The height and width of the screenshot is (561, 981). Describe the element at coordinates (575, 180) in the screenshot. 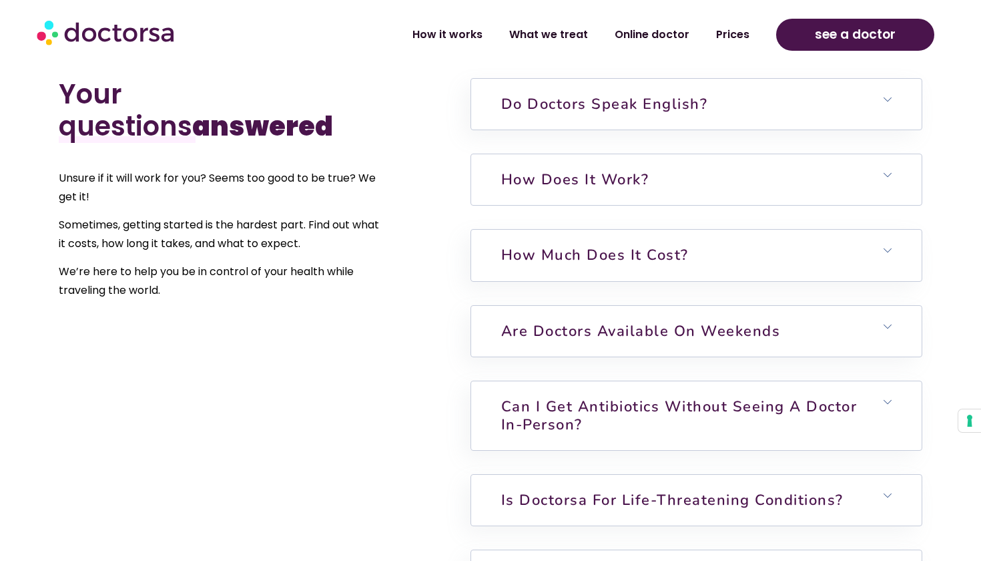

I see `a: How does it work?` at that location.